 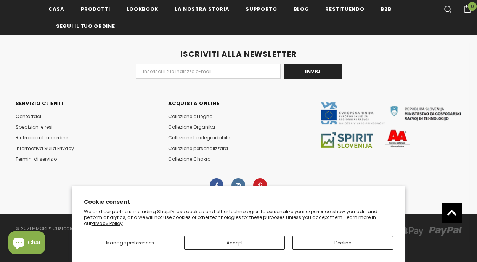 What do you see at coordinates (199, 138) in the screenshot?
I see `span: Collezione biodegradabile` at bounding box center [199, 138].